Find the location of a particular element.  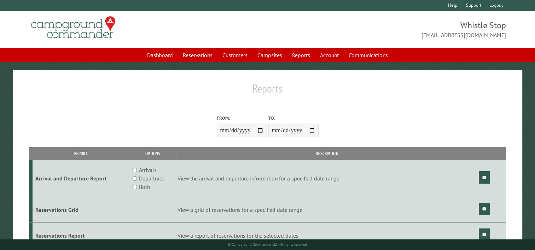

a: Customers is located at coordinates (235, 55).